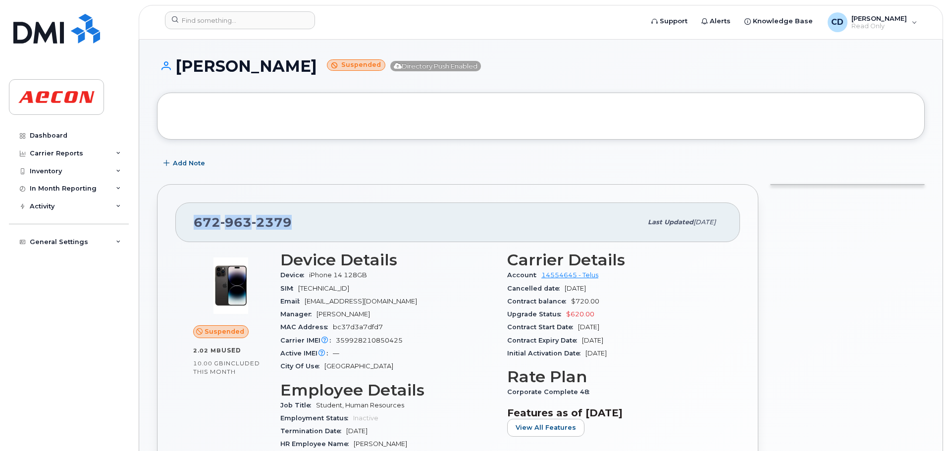 The width and height of the screenshot is (948, 451). What do you see at coordinates (544, 340) in the screenshot?
I see `span: Contract Expiry Date` at bounding box center [544, 340].